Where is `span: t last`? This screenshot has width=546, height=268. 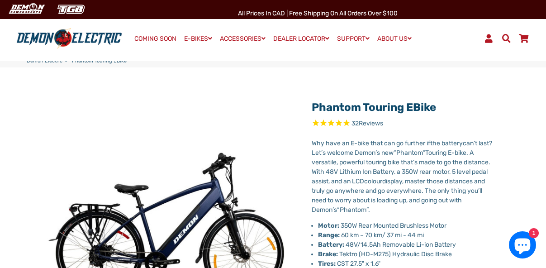
span: t last is located at coordinates (482, 143).